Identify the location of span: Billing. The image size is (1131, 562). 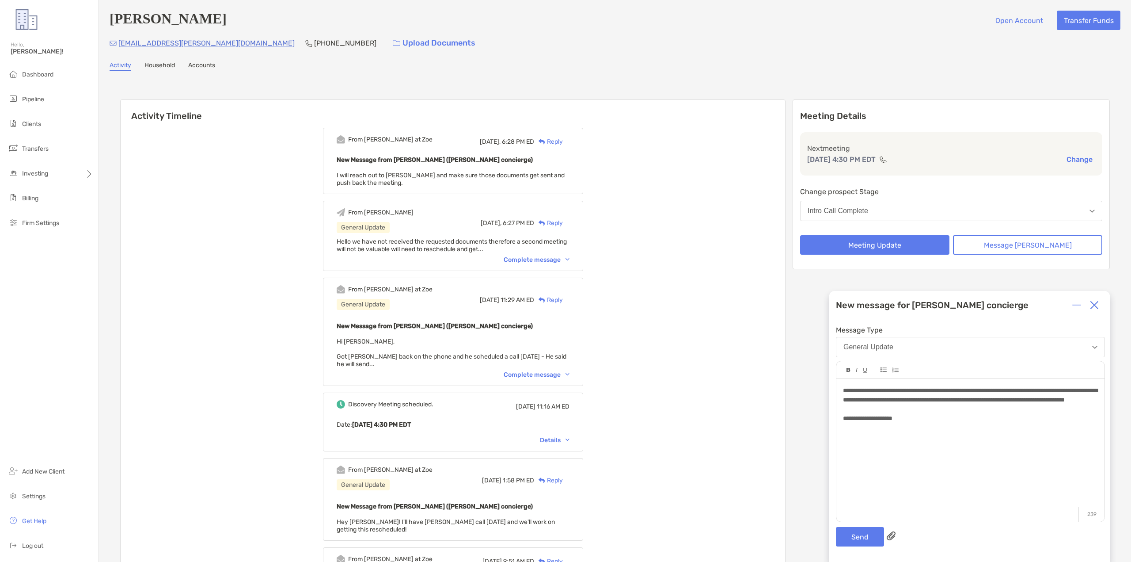
(30, 198).